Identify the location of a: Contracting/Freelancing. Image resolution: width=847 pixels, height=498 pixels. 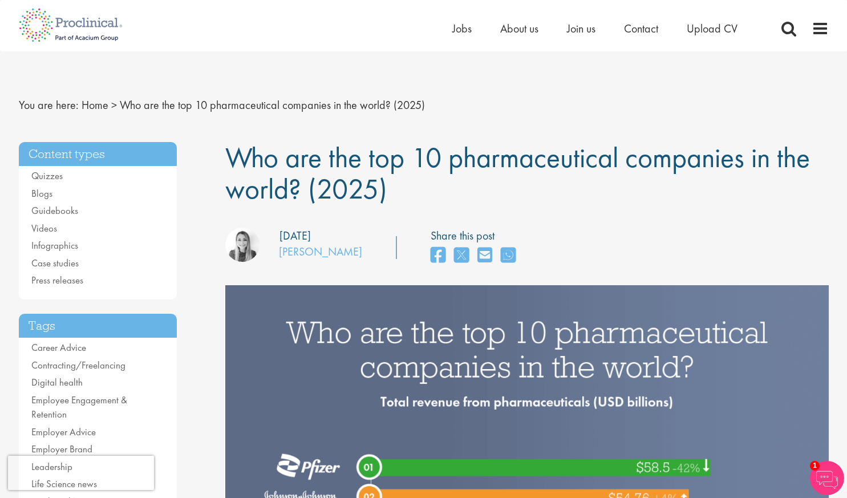
(78, 365).